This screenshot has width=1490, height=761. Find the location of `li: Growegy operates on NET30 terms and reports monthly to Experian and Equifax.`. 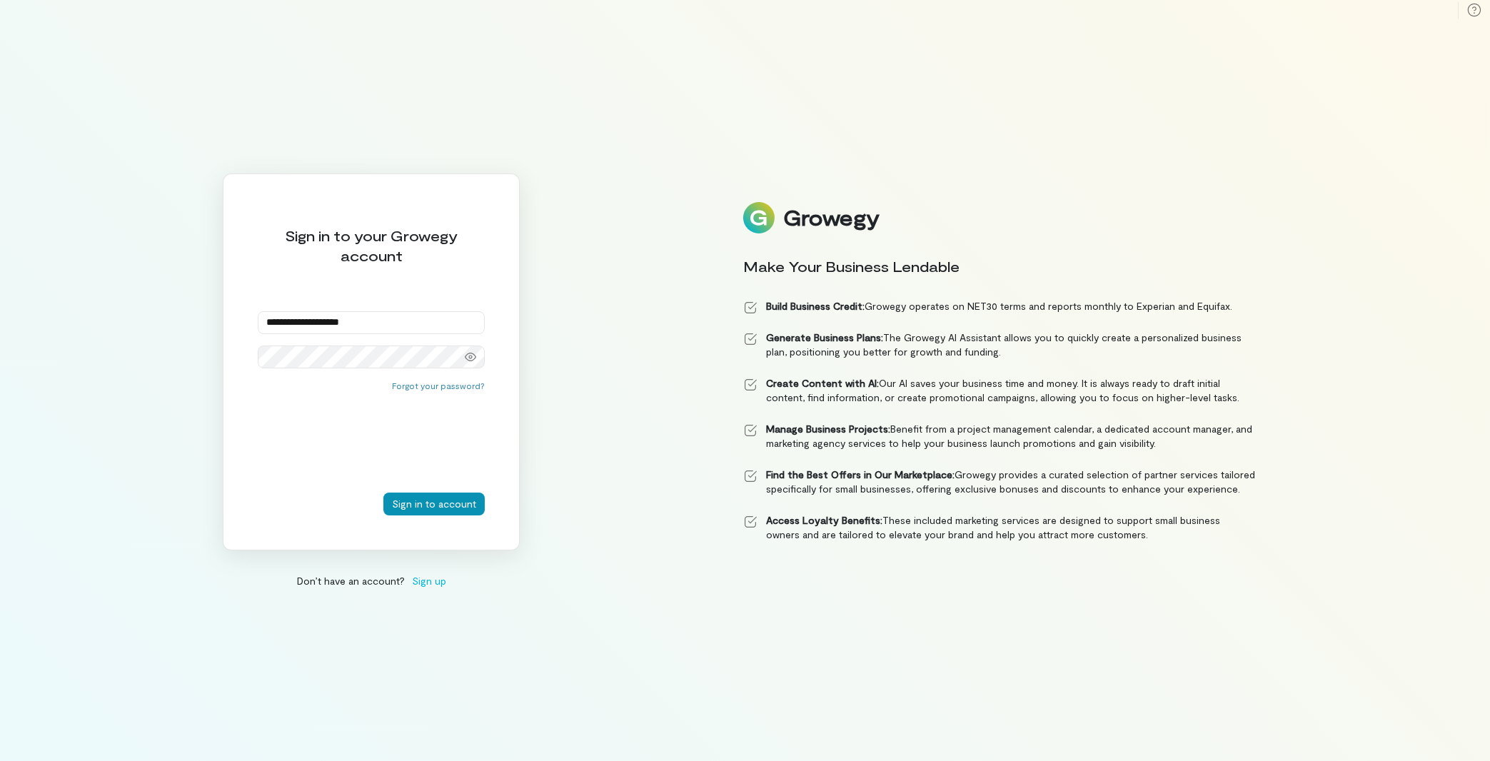

li: Growegy operates on NET30 terms and reports monthly to Experian and Equifax. is located at coordinates (1000, 306).